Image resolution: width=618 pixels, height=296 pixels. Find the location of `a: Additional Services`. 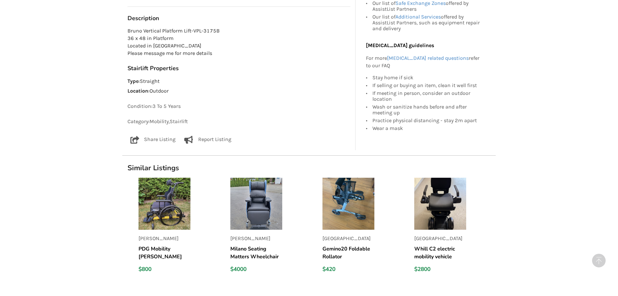

a: Additional Services is located at coordinates (418, 17).